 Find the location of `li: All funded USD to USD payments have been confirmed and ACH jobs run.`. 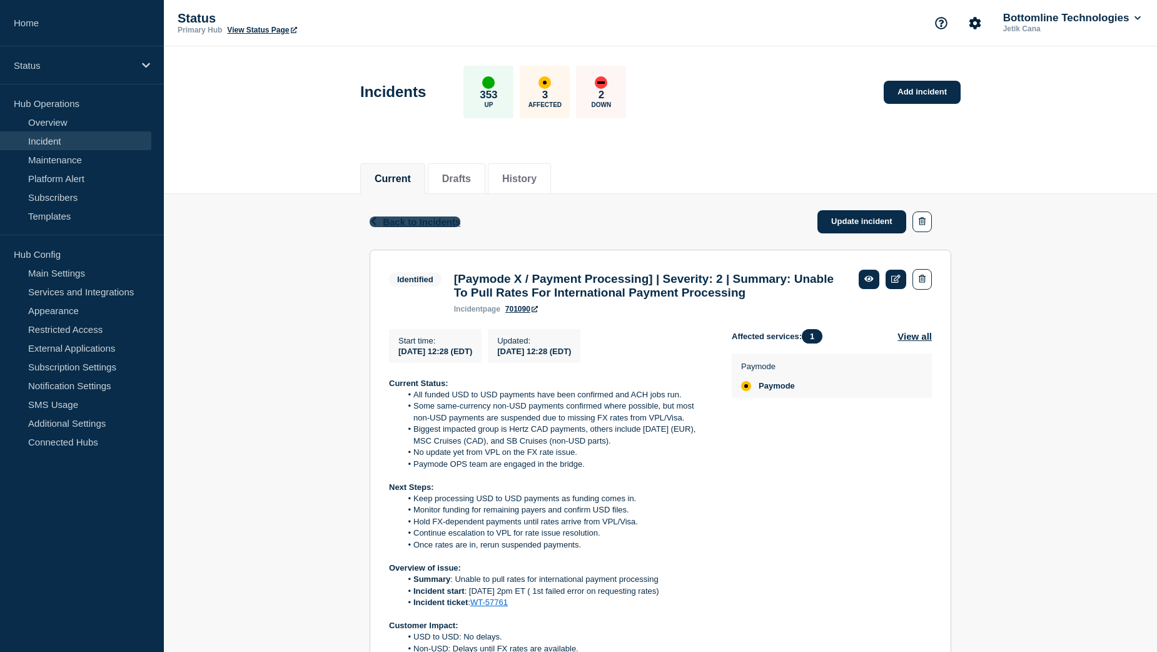

li: All funded USD to USD payments have been confirmed and ACH jobs run. is located at coordinates (557, 395).